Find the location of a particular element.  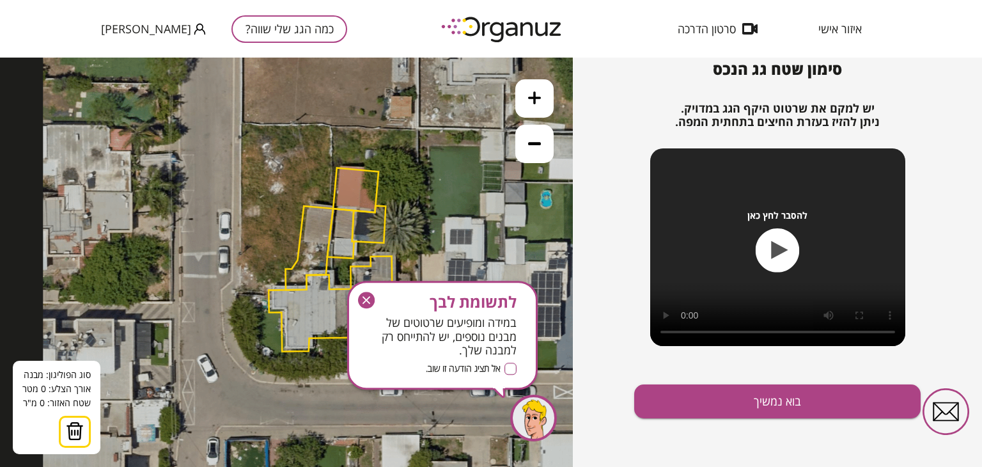

button: כמה הגג שלי שווה? is located at coordinates (289, 29).